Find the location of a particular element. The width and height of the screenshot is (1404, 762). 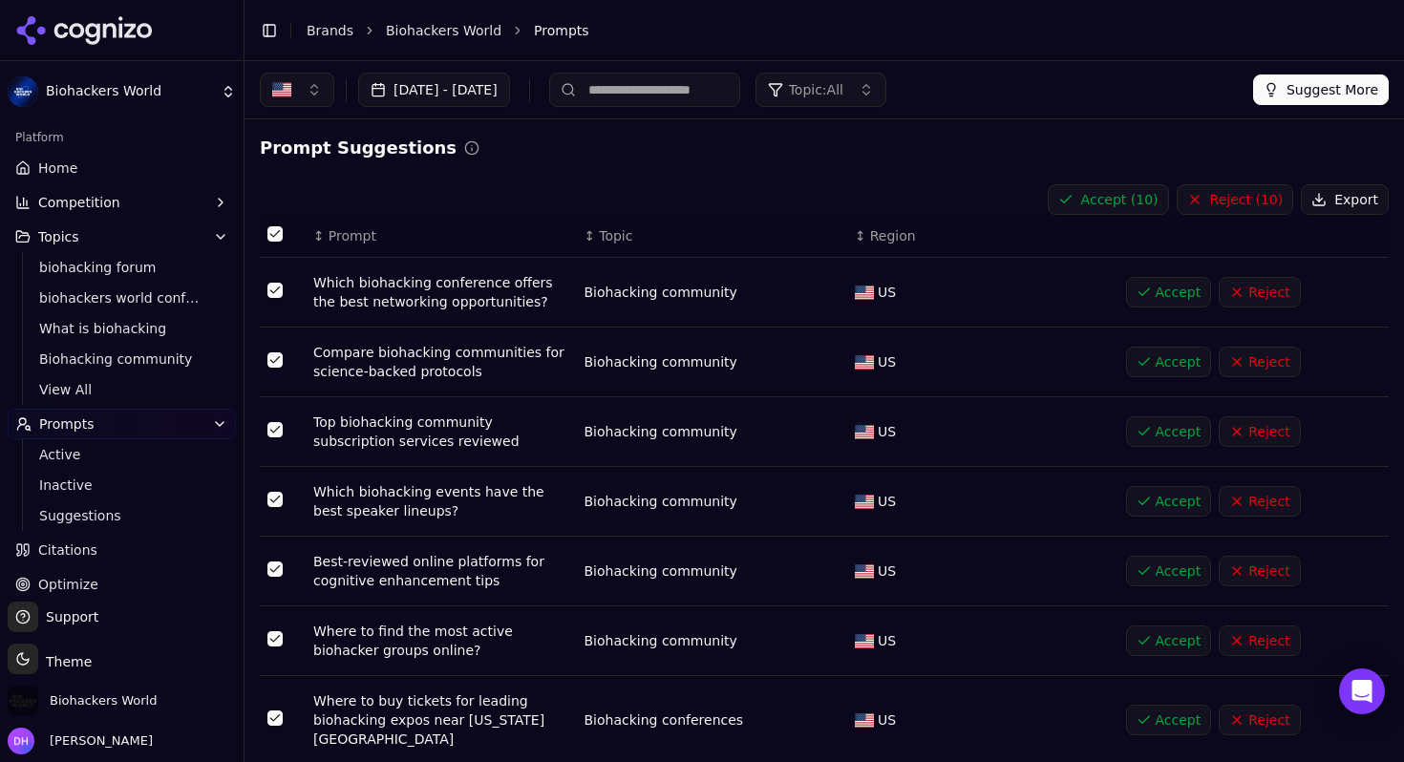

span: Support is located at coordinates (68, 617).